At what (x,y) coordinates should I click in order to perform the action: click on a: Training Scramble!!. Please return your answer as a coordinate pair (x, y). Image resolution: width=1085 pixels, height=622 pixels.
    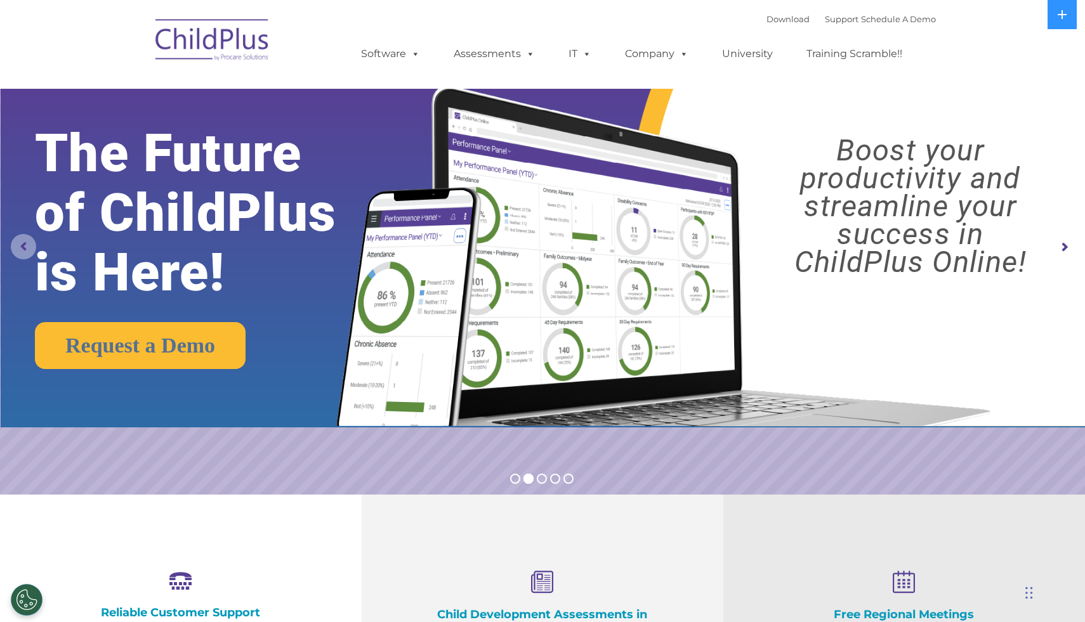
    Looking at the image, I should click on (854, 54).